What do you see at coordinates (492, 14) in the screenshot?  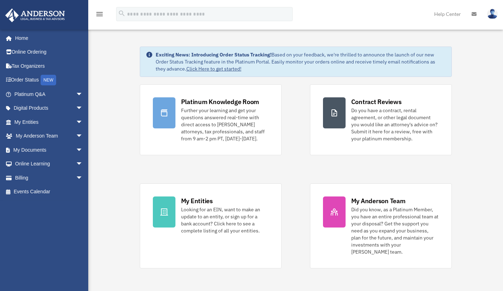 I see `img: User Pic` at bounding box center [492, 14].